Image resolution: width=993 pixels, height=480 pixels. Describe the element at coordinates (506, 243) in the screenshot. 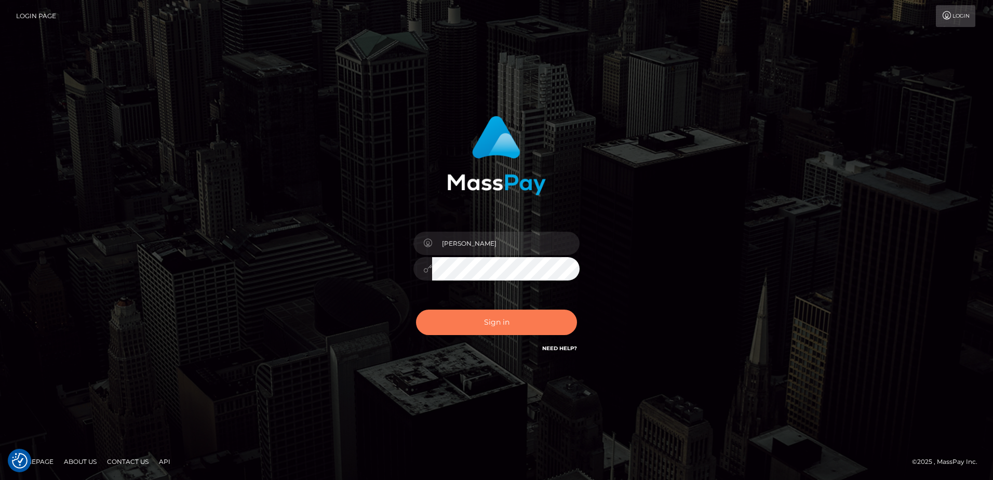

I see `input: Username...` at that location.